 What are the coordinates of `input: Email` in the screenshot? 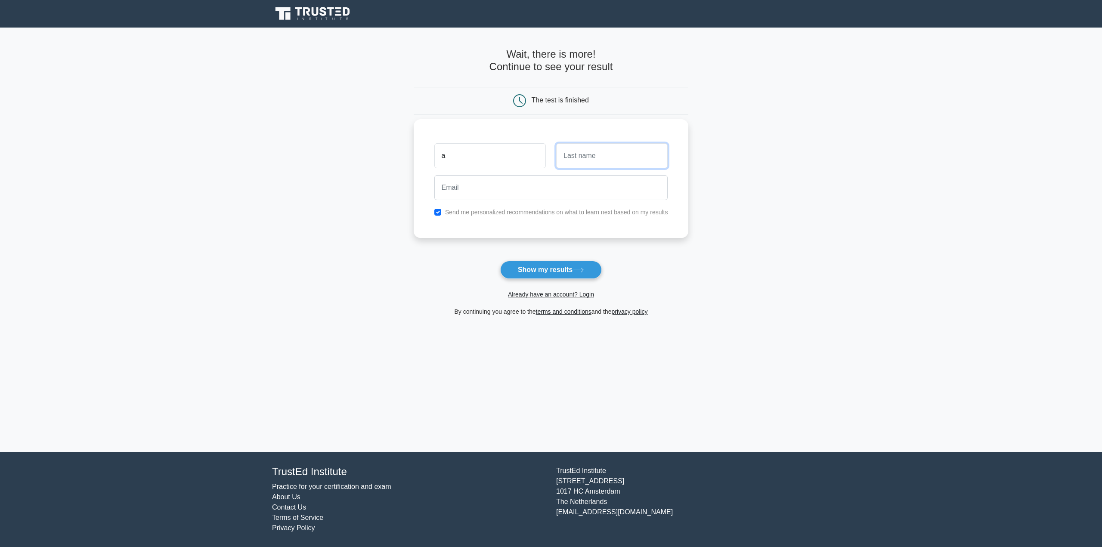 It's located at (551, 188).